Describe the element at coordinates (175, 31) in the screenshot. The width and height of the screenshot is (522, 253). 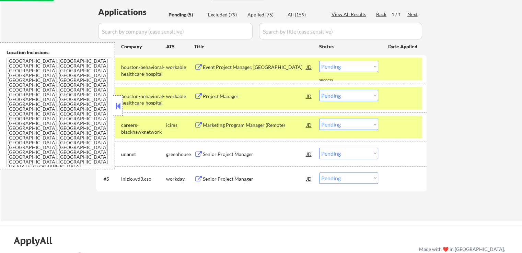
I see `input: Search by company (case sensitive)` at that location.